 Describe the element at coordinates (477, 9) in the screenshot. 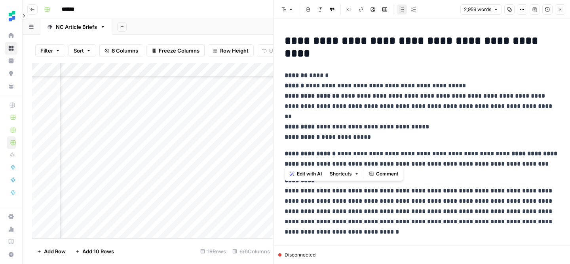

I see `span: 2,959 words` at that location.